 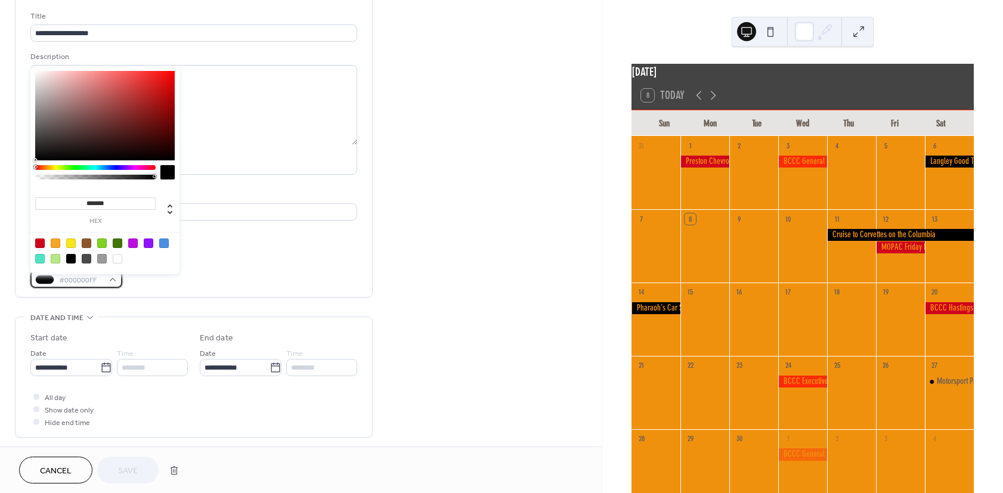 I want to click on div: Start date, so click(x=49, y=338).